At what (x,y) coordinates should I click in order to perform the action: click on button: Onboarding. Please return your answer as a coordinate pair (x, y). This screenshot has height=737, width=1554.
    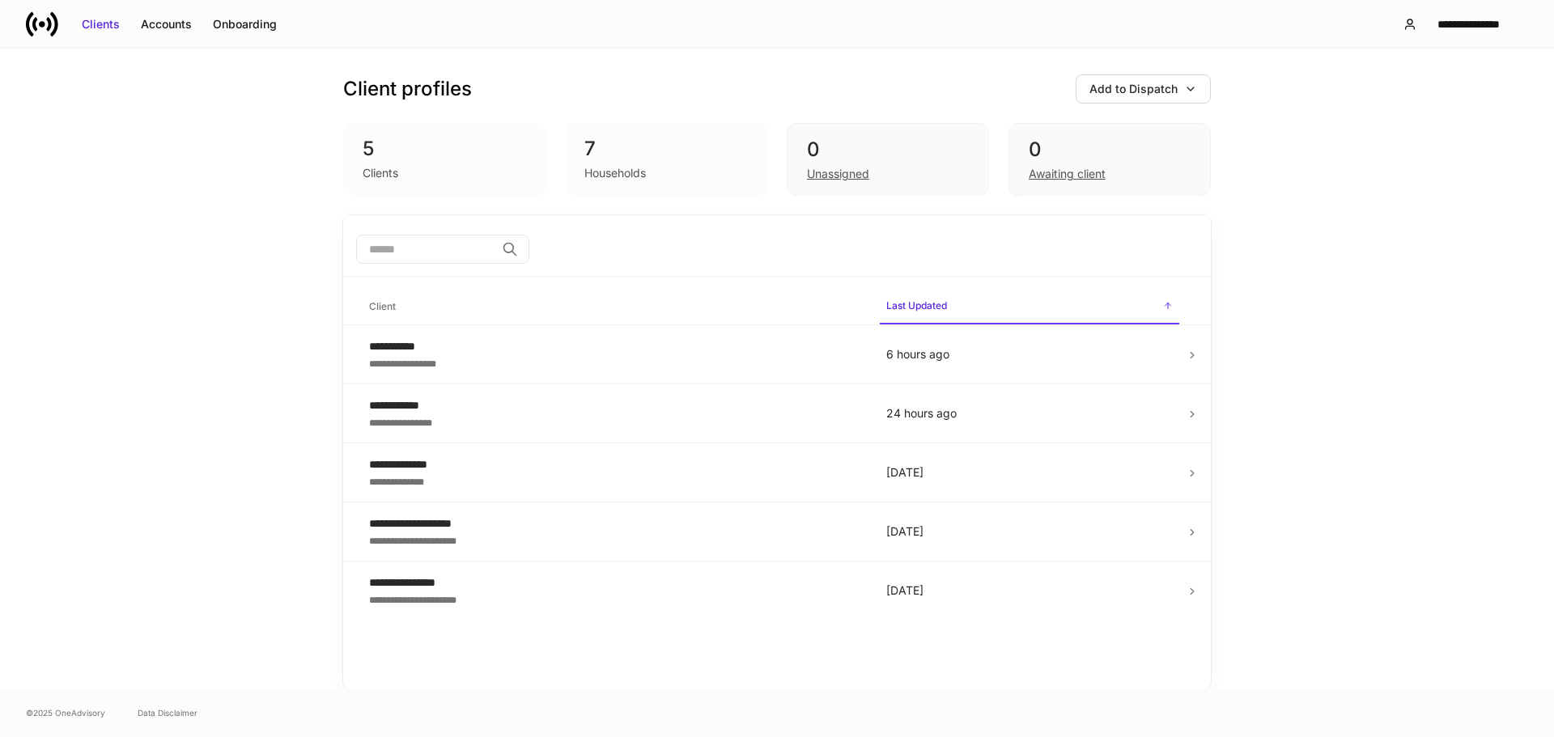
    Looking at the image, I should click on (244, 24).